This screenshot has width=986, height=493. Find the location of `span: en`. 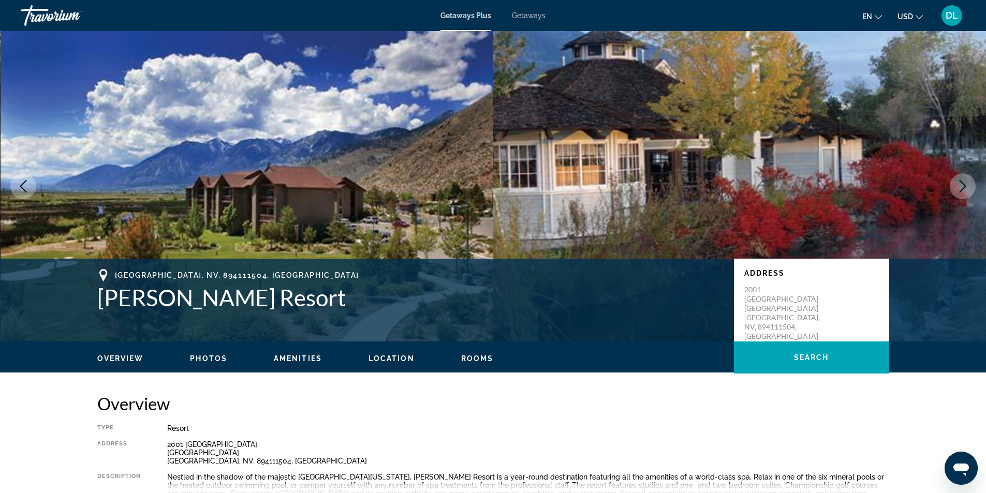

span: en is located at coordinates (867, 17).